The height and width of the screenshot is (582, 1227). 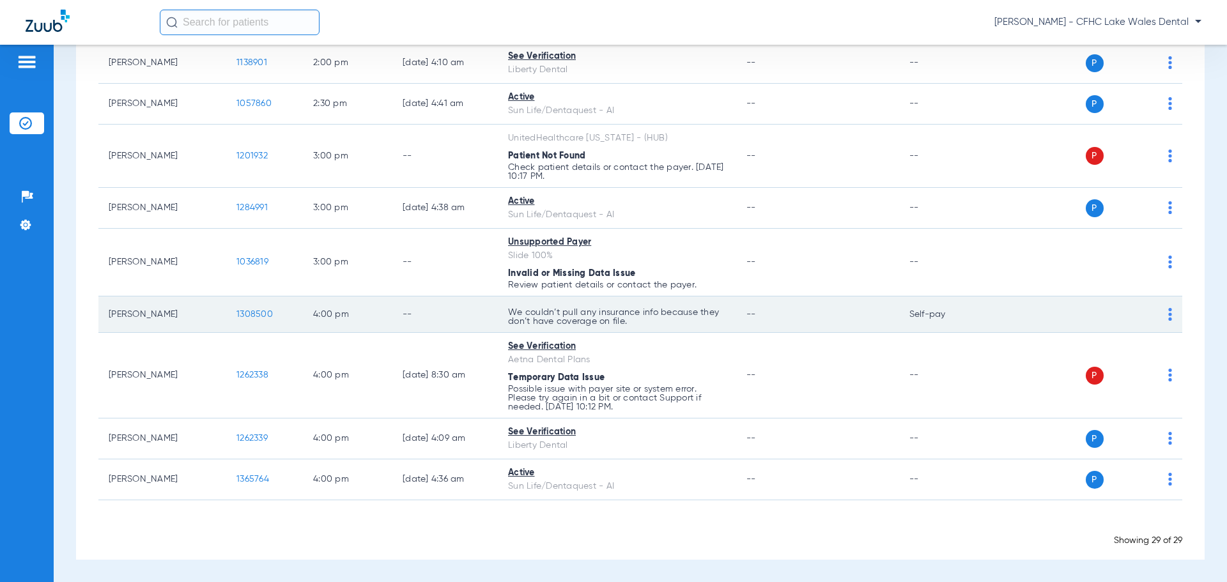 What do you see at coordinates (27, 62) in the screenshot?
I see `img: hamburger-icon` at bounding box center [27, 62].